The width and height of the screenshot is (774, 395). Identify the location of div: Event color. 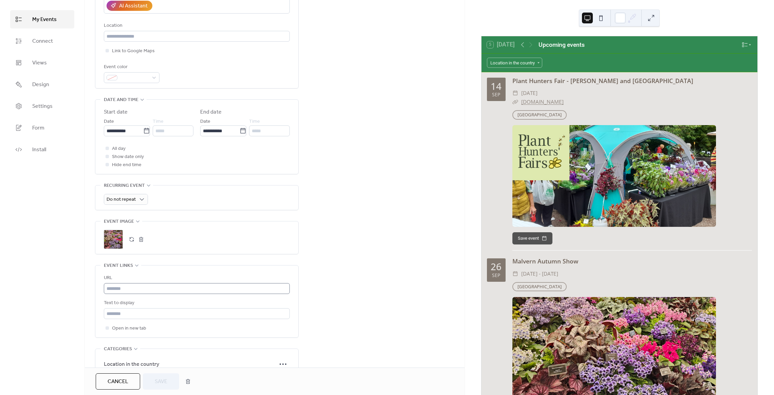
(131, 67).